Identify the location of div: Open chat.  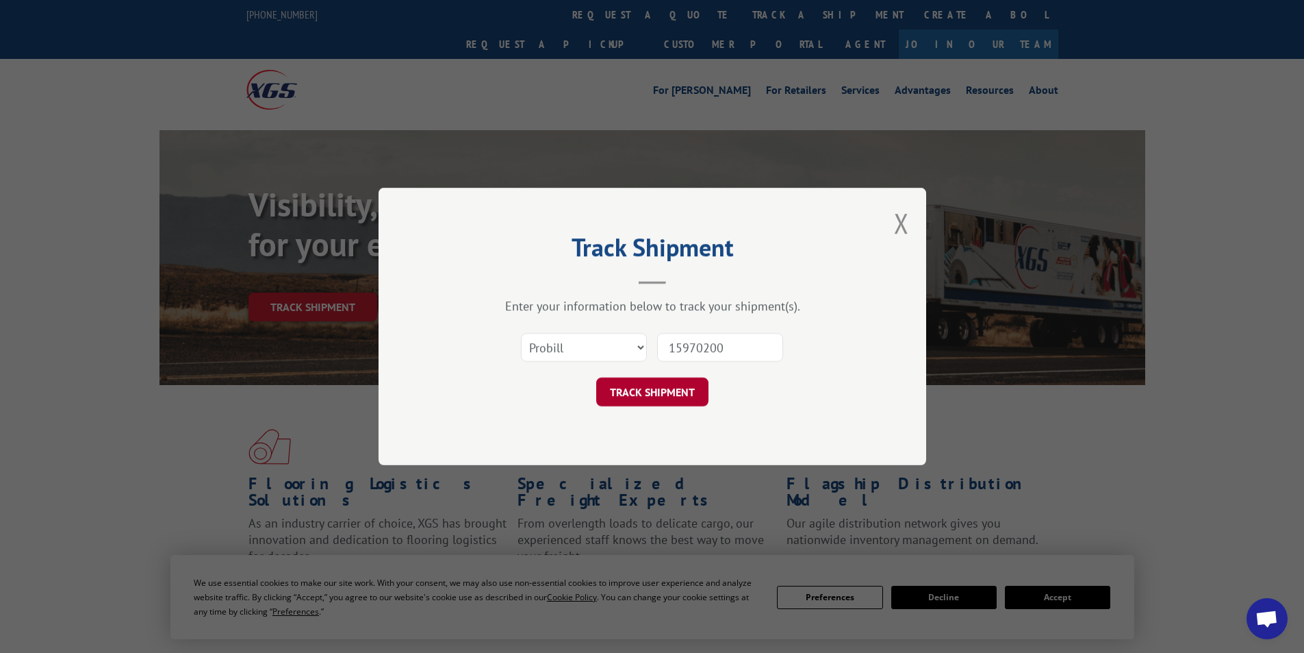
(1268, 618).